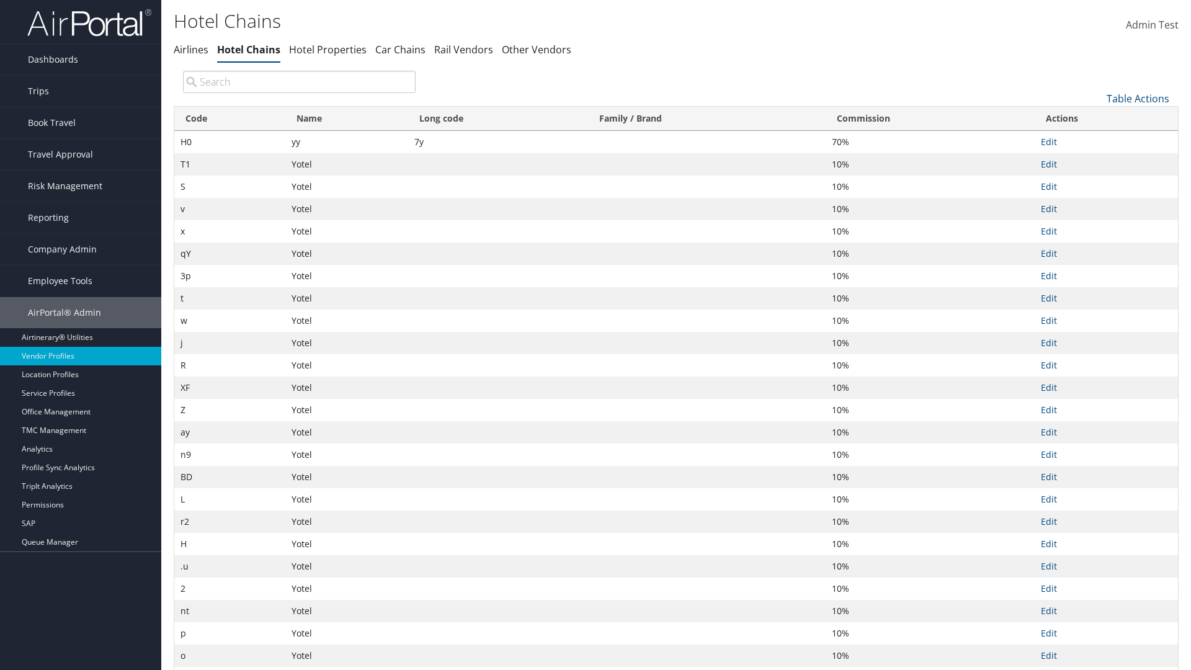 The height and width of the screenshot is (670, 1191). What do you see at coordinates (347, 142) in the screenshot?
I see `td: yy` at bounding box center [347, 142].